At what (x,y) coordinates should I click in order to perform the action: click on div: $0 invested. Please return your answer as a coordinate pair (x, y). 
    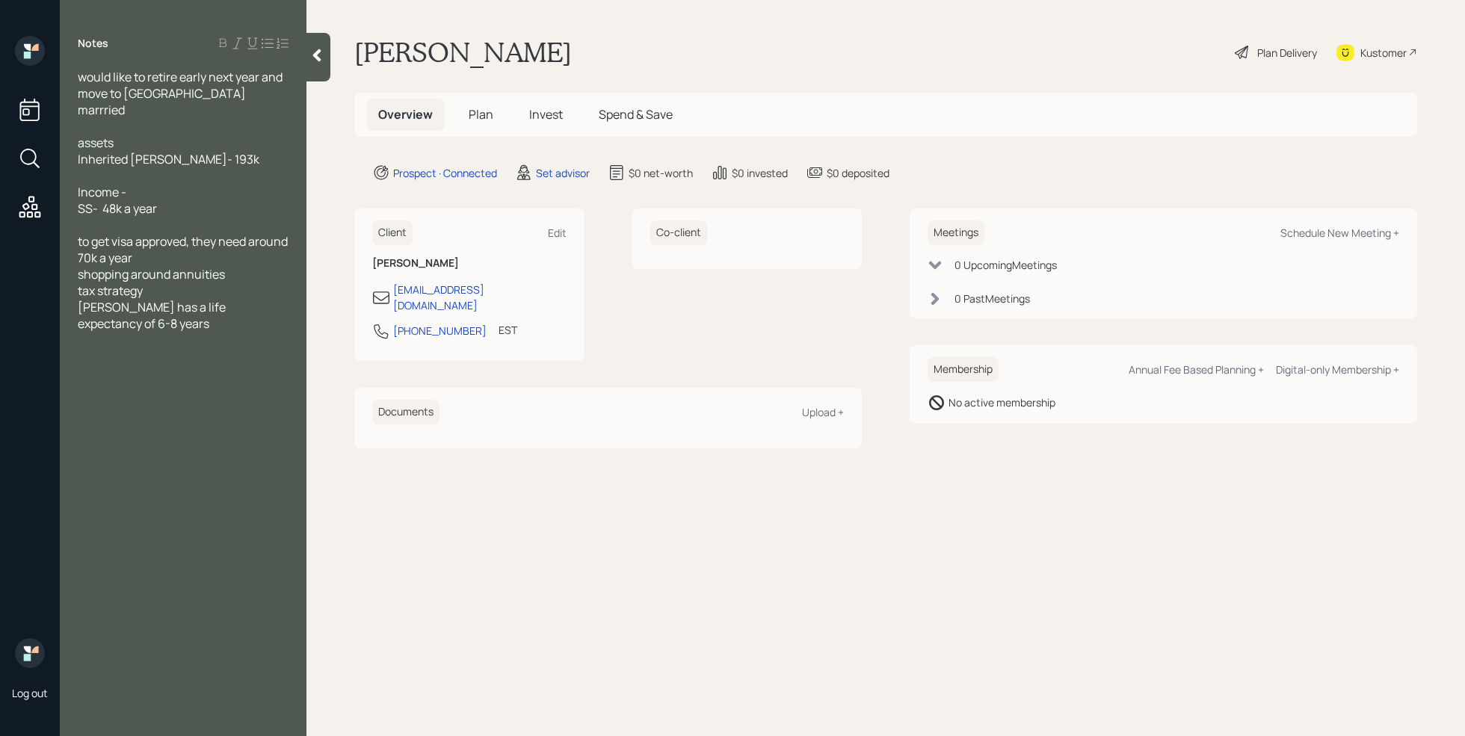
    Looking at the image, I should click on (759, 173).